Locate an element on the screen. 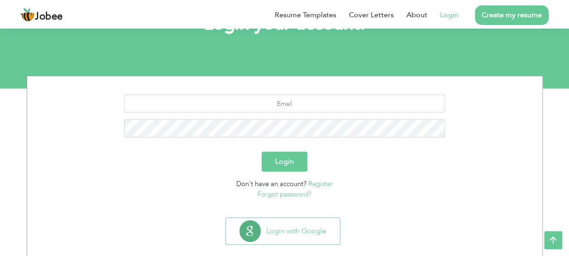 Image resolution: width=569 pixels, height=256 pixels. a: Login is located at coordinates (449, 15).